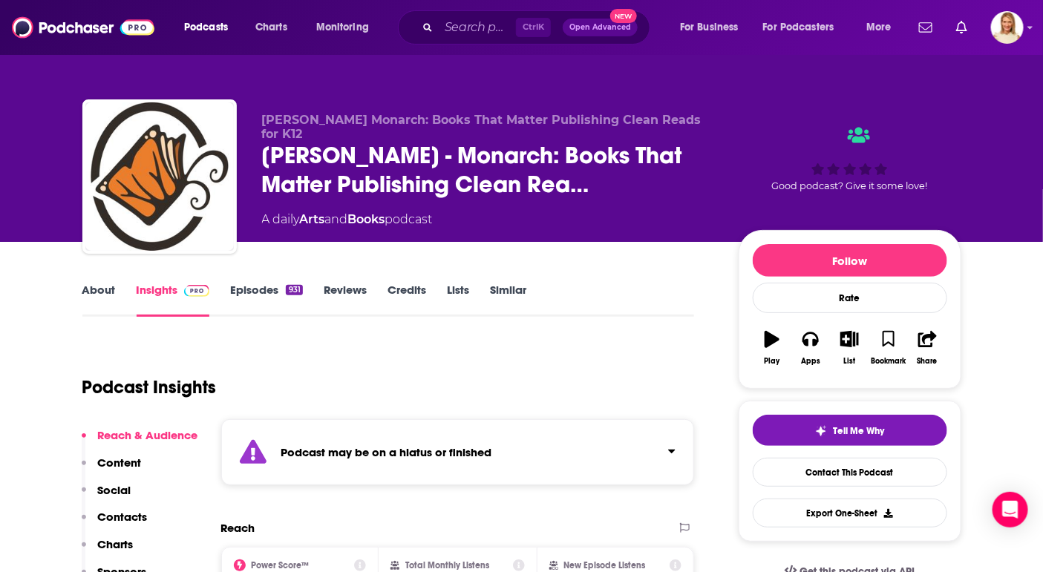 The image size is (1043, 572). I want to click on span: Ctrl K, so click(533, 27).